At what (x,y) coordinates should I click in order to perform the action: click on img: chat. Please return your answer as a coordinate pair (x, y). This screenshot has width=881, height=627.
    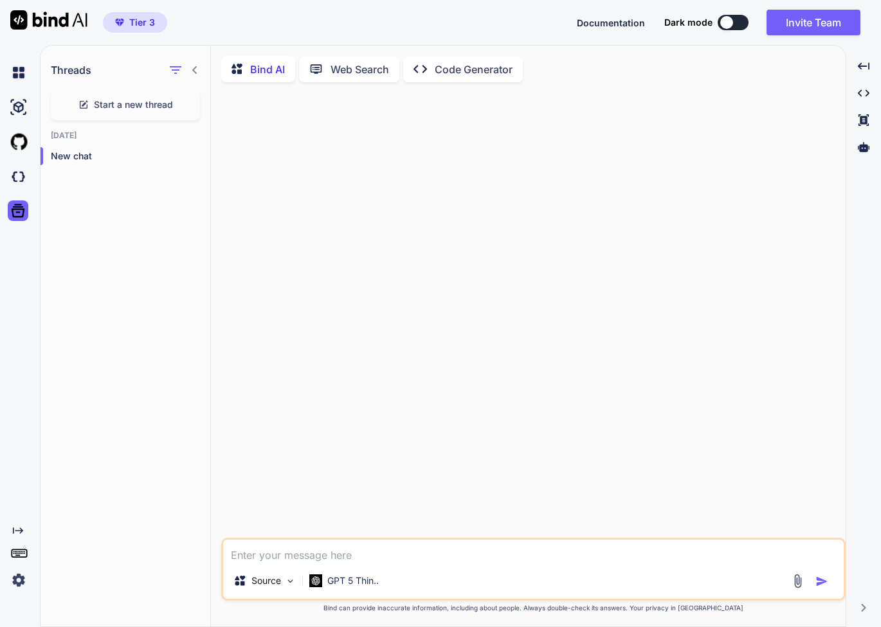
    Looking at the image, I should click on (19, 73).